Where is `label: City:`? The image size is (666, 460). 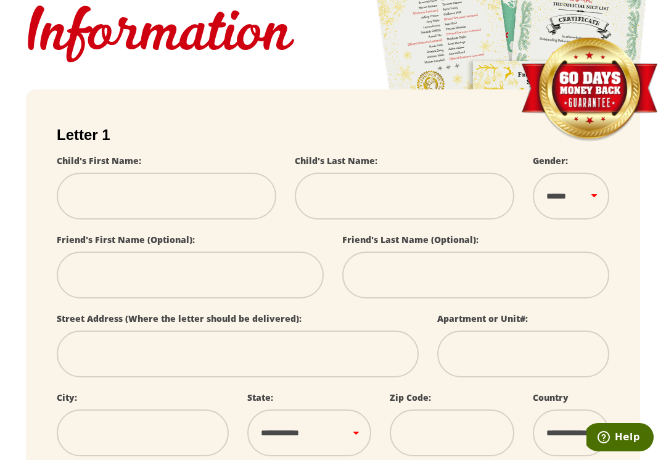 label: City: is located at coordinates (67, 397).